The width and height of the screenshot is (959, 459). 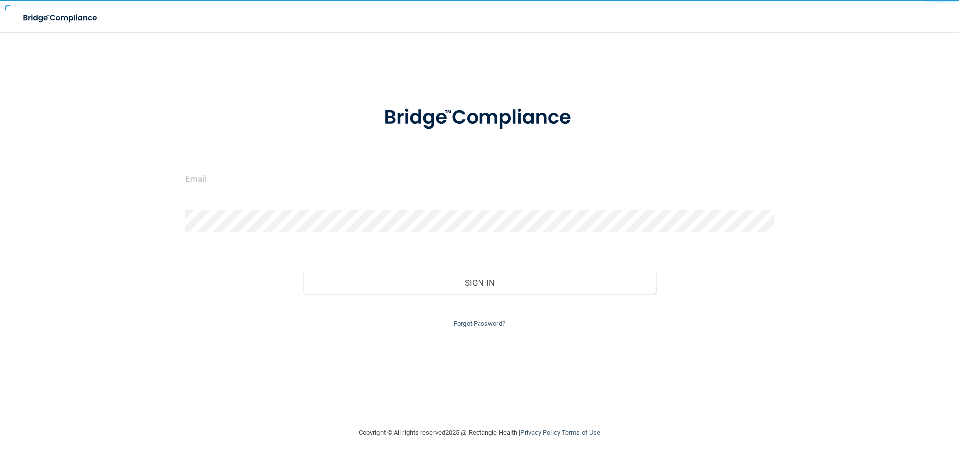 What do you see at coordinates (479, 179) in the screenshot?
I see `input: Email` at bounding box center [479, 179].